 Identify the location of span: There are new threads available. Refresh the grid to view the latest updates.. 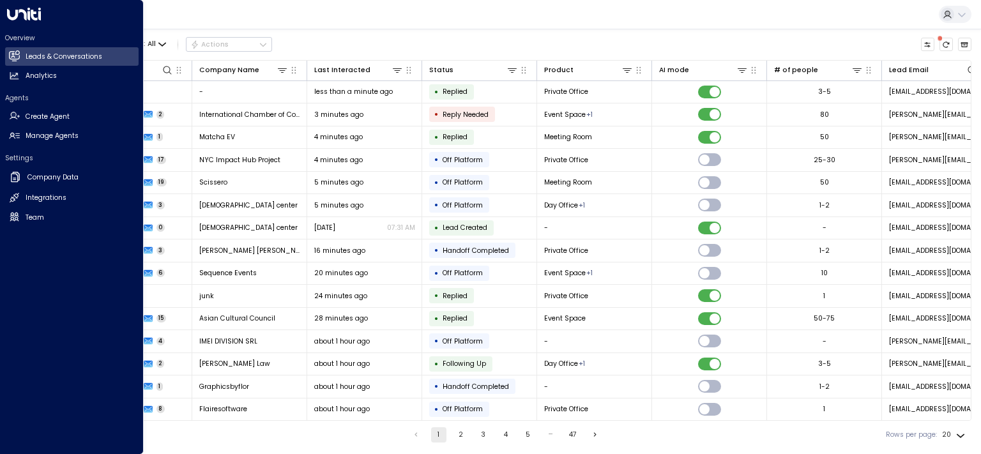
(947, 45).